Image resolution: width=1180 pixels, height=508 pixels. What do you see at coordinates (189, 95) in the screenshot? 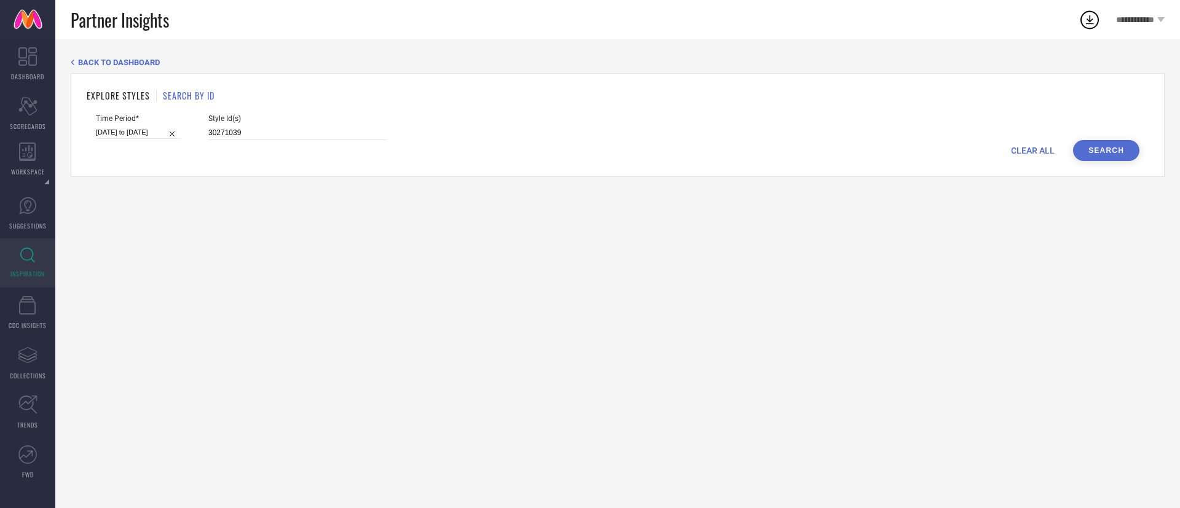
I see `h1: SEARCH BY ID` at bounding box center [189, 95].